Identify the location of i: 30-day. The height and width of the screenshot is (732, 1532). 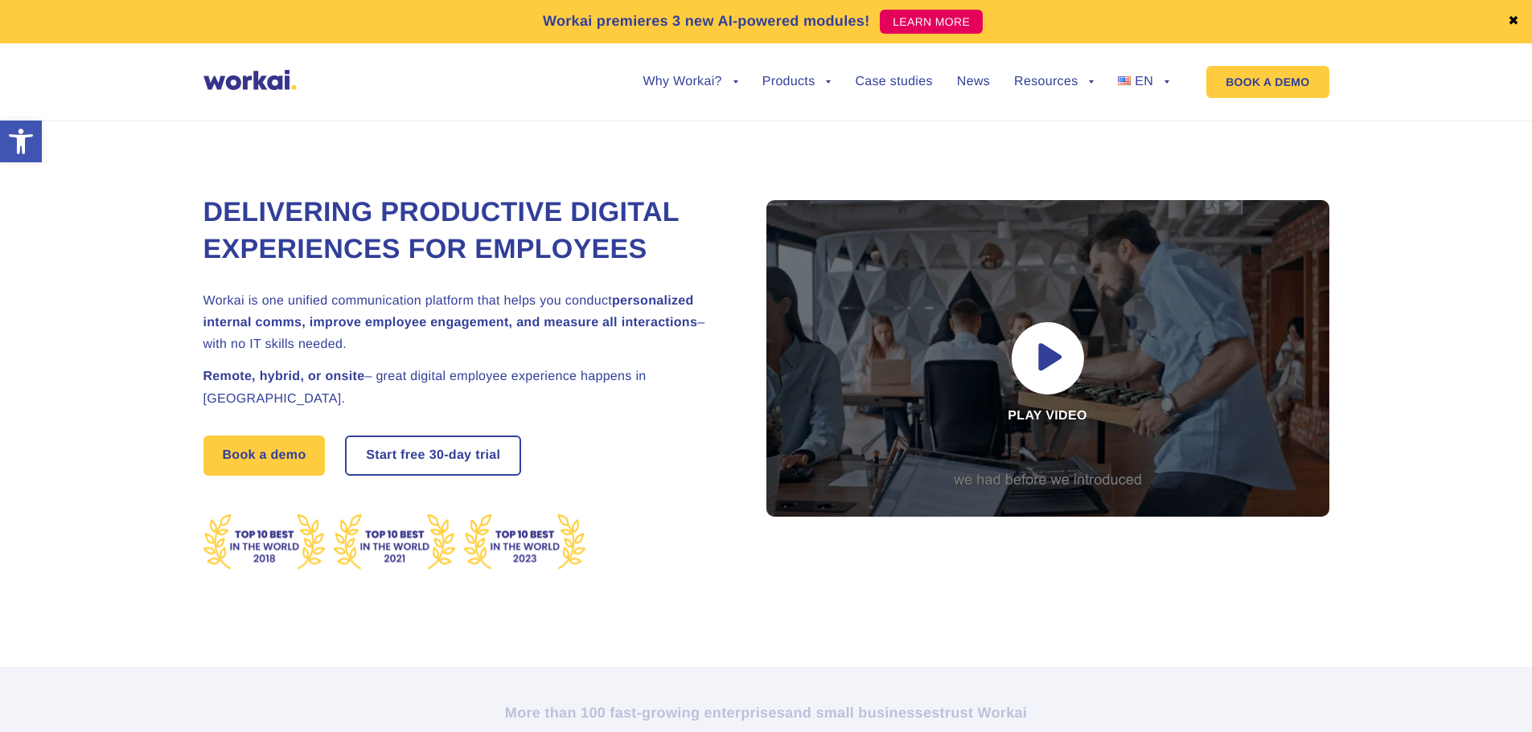
(450, 456).